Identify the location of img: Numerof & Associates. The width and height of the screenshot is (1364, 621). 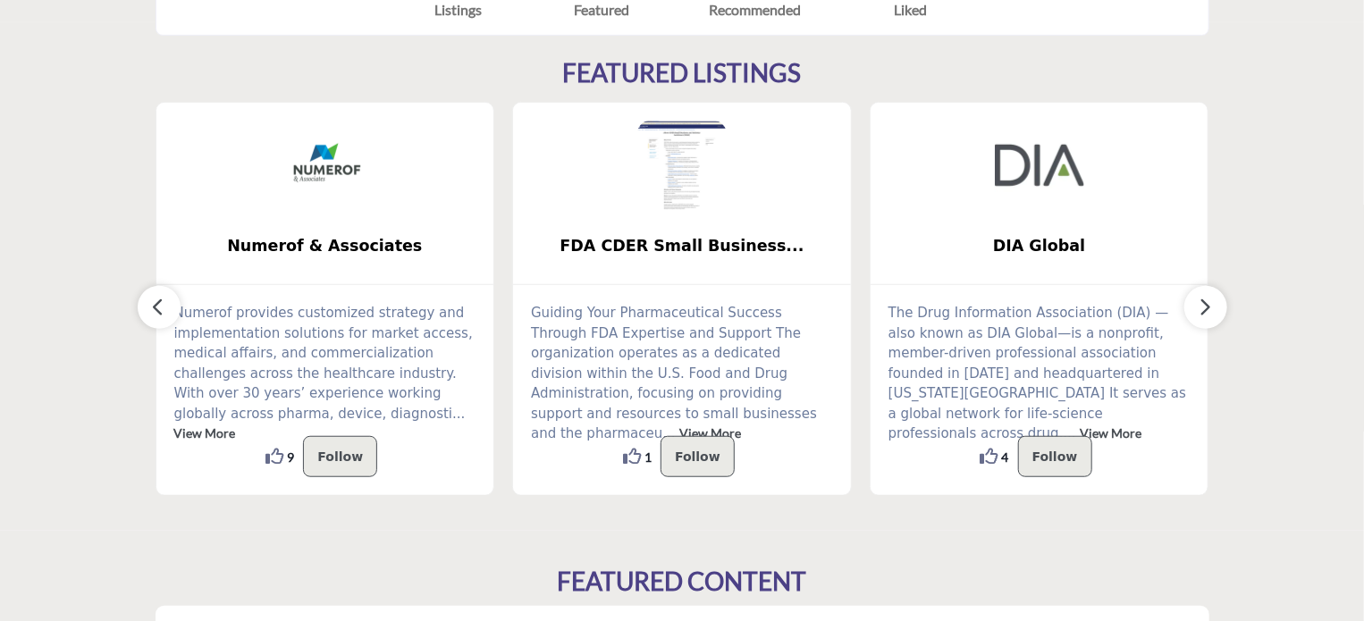
(324, 165).